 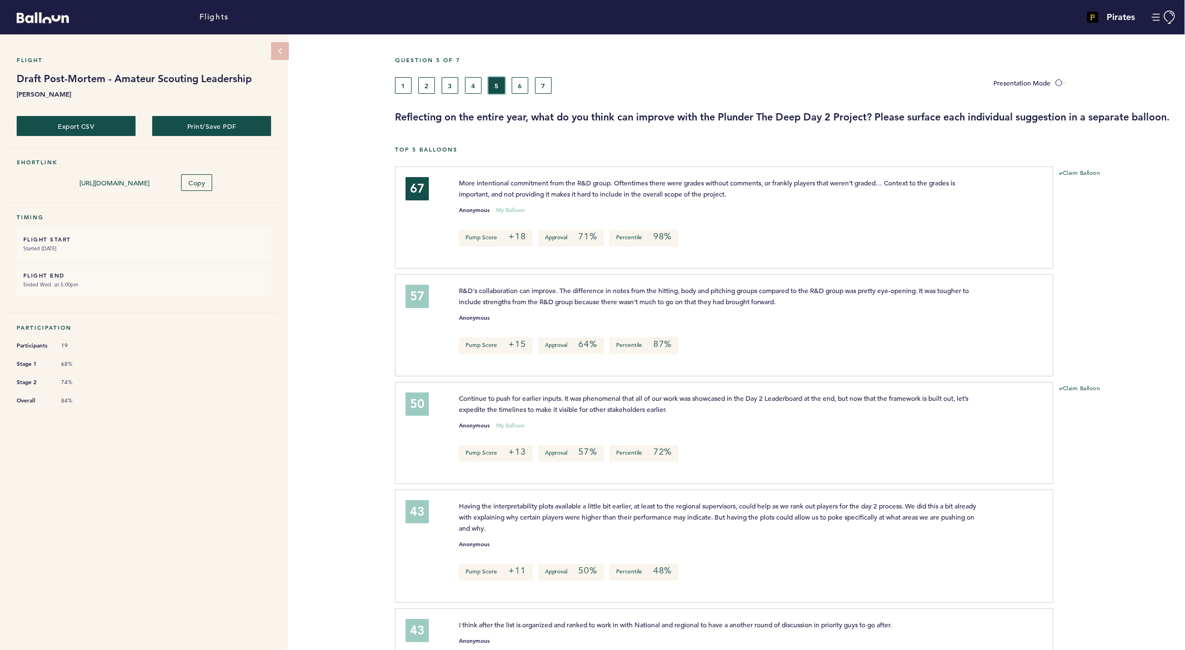 What do you see at coordinates (78, 364) in the screenshot?
I see `span: 68%` at bounding box center [78, 364].